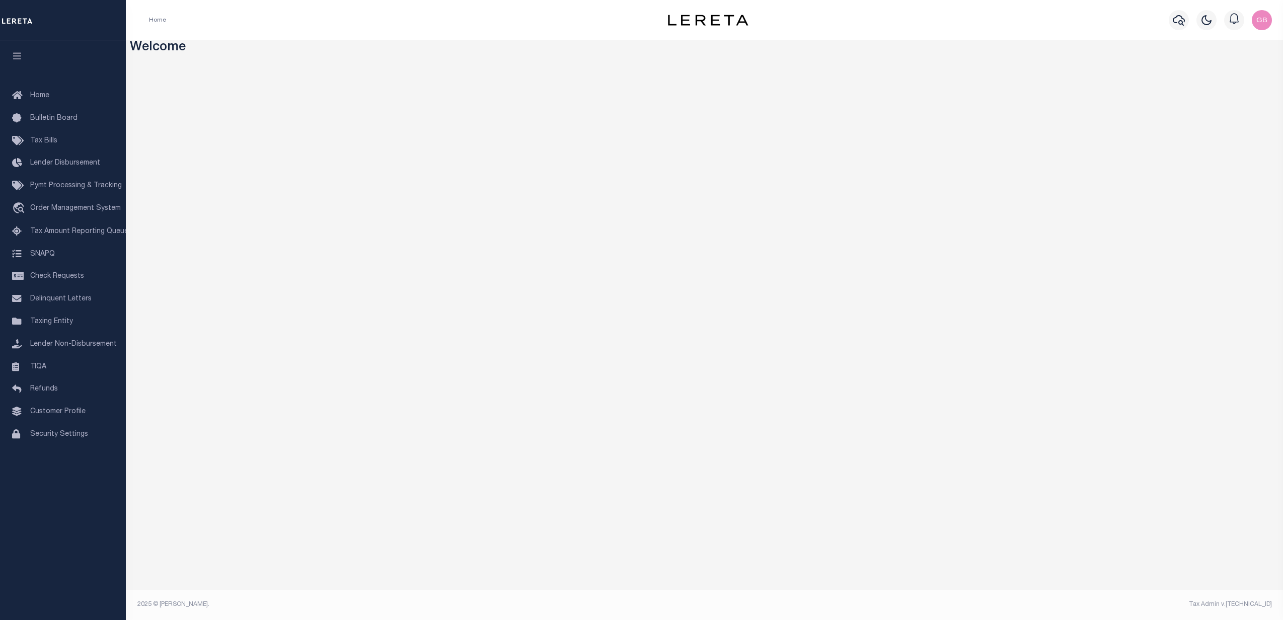 This screenshot has width=1283, height=620. What do you see at coordinates (76, 208) in the screenshot?
I see `span: Order Management System` at bounding box center [76, 208].